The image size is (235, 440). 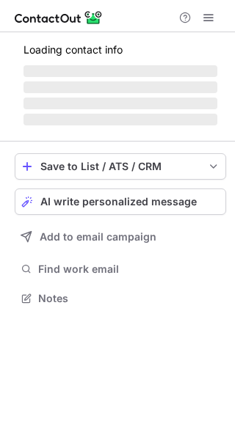 I want to click on img: ContactOut v5.3.10, so click(x=59, y=18).